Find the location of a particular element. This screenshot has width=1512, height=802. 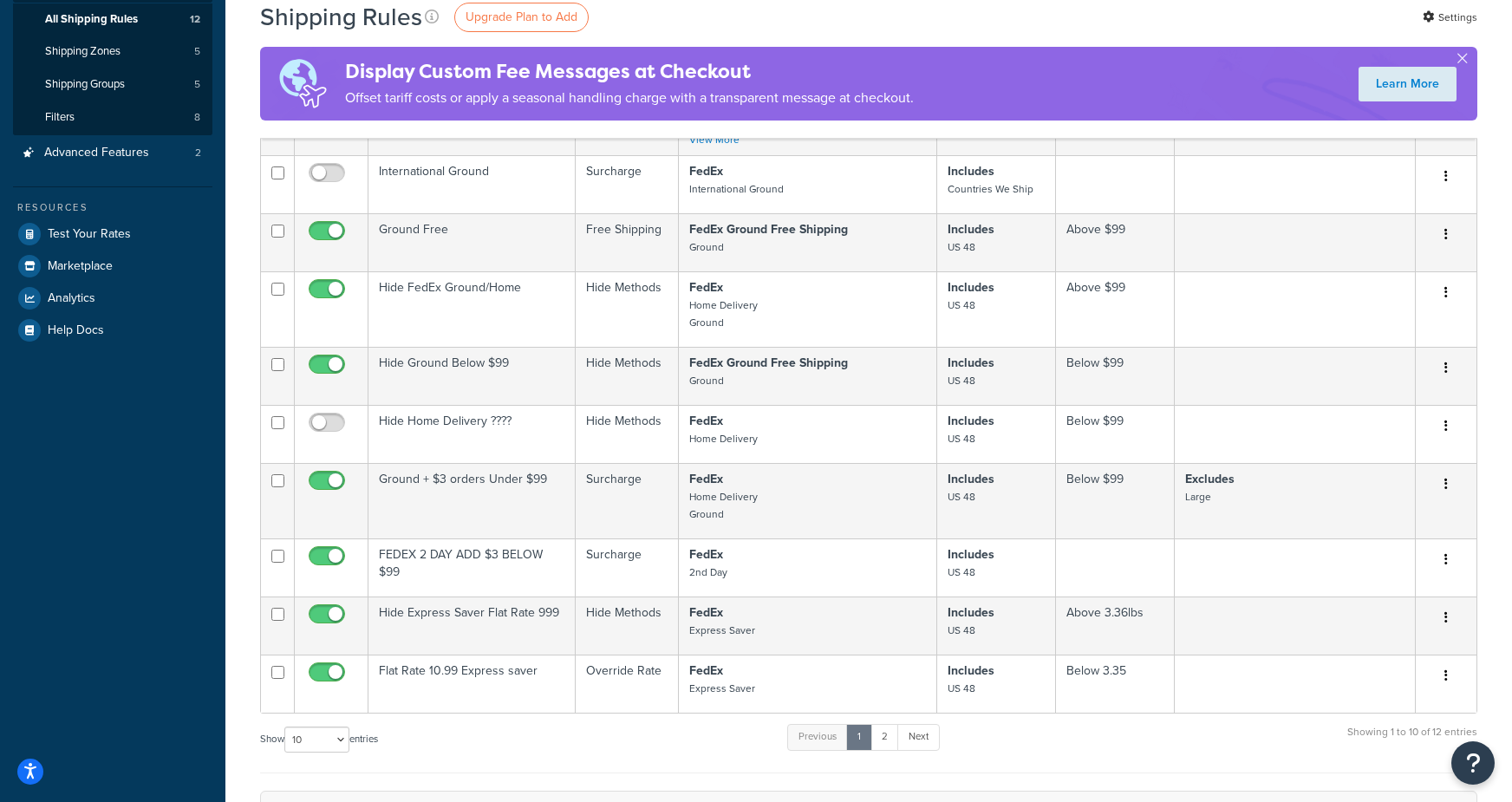

span: Test Your Rates is located at coordinates (90, 234).